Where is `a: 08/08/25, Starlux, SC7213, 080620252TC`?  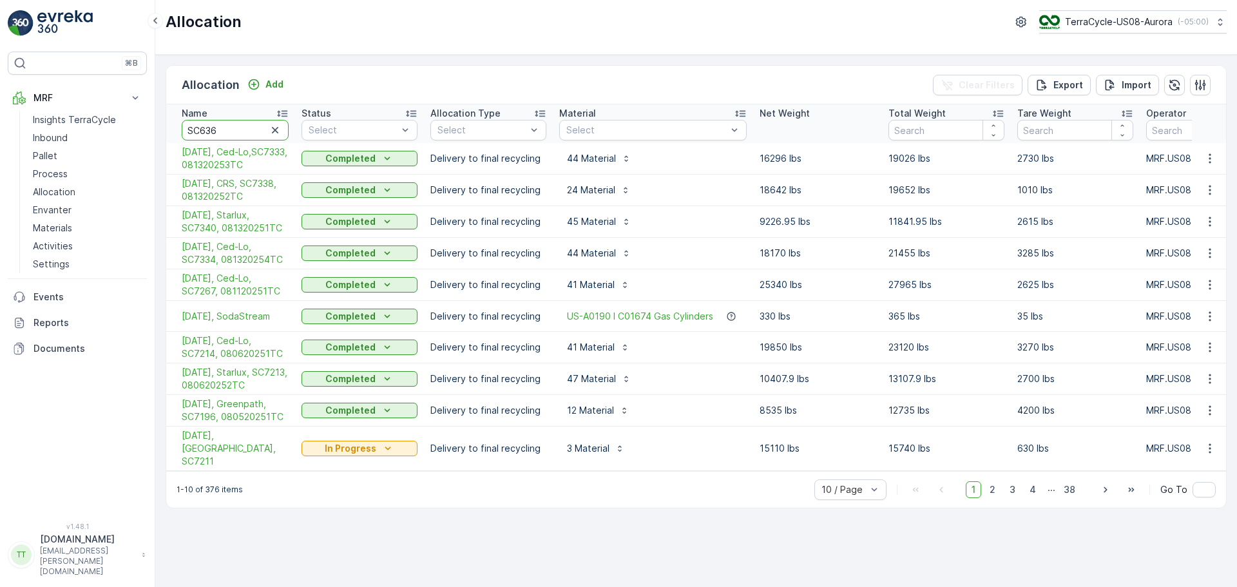 a: 08/08/25, Starlux, SC7213, 080620252TC is located at coordinates (235, 379).